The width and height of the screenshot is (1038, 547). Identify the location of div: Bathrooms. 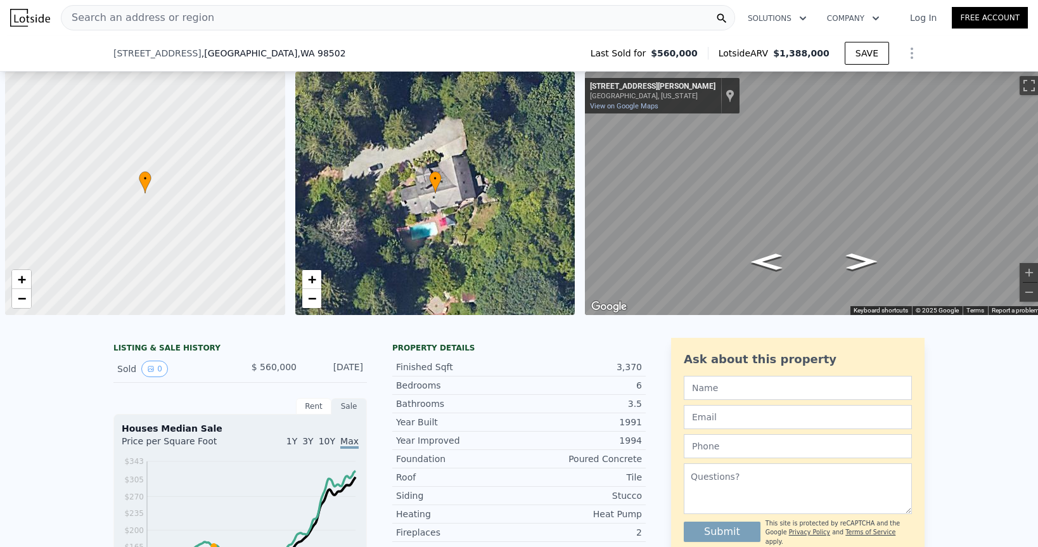
(458, 404).